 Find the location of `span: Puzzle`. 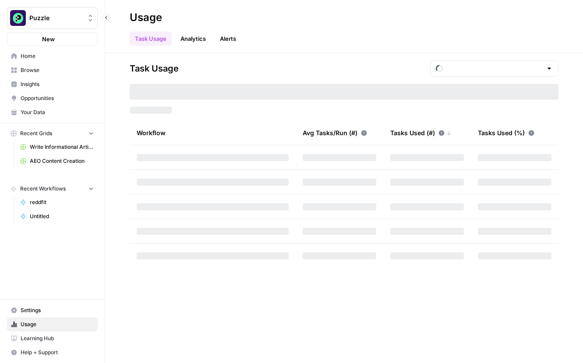

span: Puzzle is located at coordinates (56, 18).